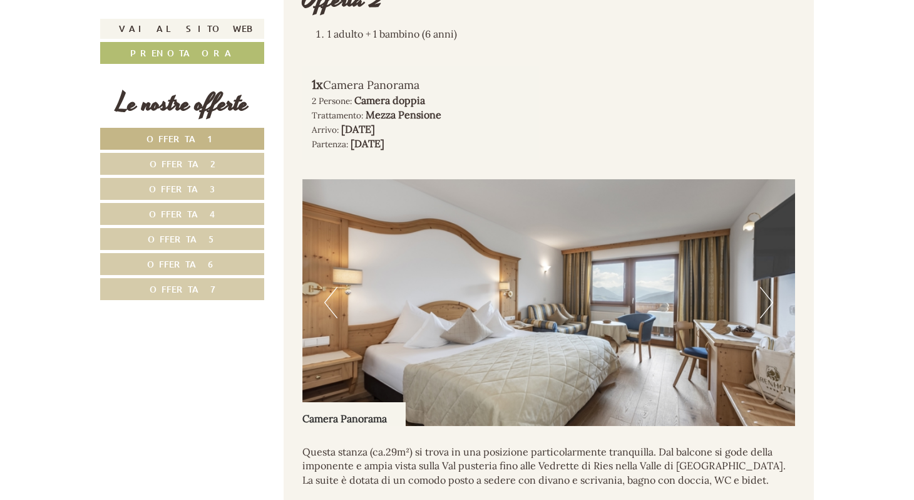  What do you see at coordinates (182, 214) in the screenshot?
I see `span: Offerta 4` at bounding box center [182, 214].